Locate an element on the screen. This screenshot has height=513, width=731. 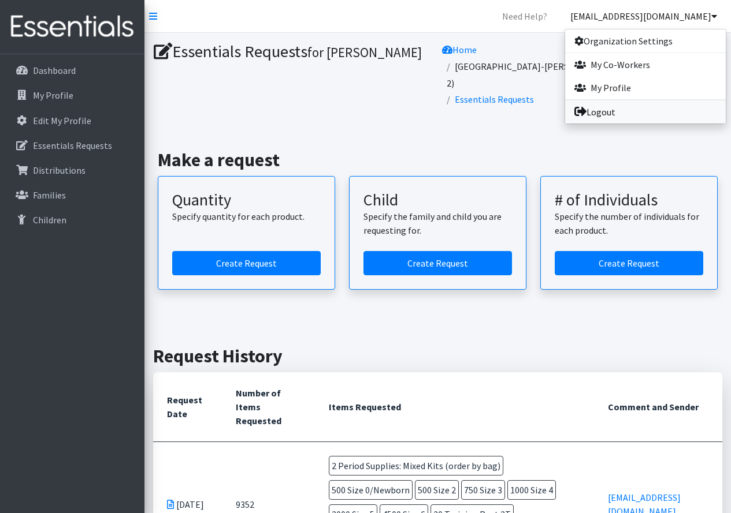
a: Create a request by number of individuals is located at coordinates (628, 263).